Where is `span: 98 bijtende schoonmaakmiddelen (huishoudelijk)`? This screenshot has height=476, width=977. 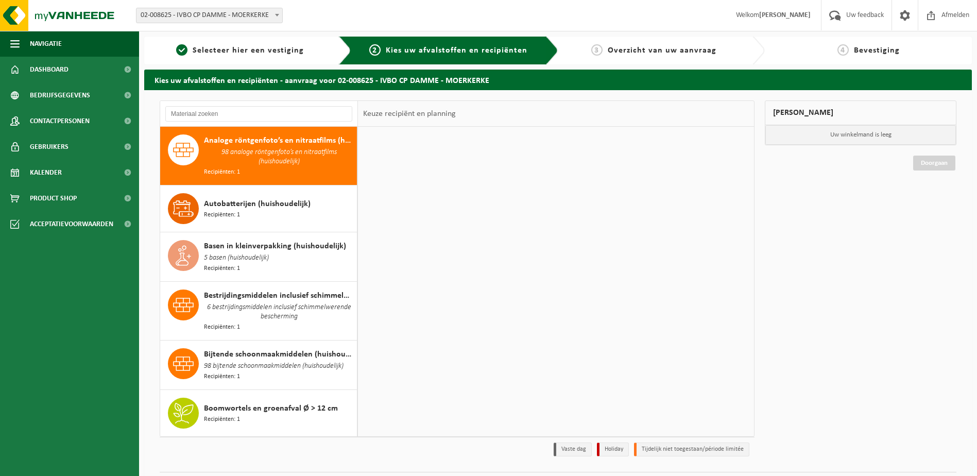
span: 98 bijtende schoonmaakmiddelen (huishoudelijk) is located at coordinates (274, 366).